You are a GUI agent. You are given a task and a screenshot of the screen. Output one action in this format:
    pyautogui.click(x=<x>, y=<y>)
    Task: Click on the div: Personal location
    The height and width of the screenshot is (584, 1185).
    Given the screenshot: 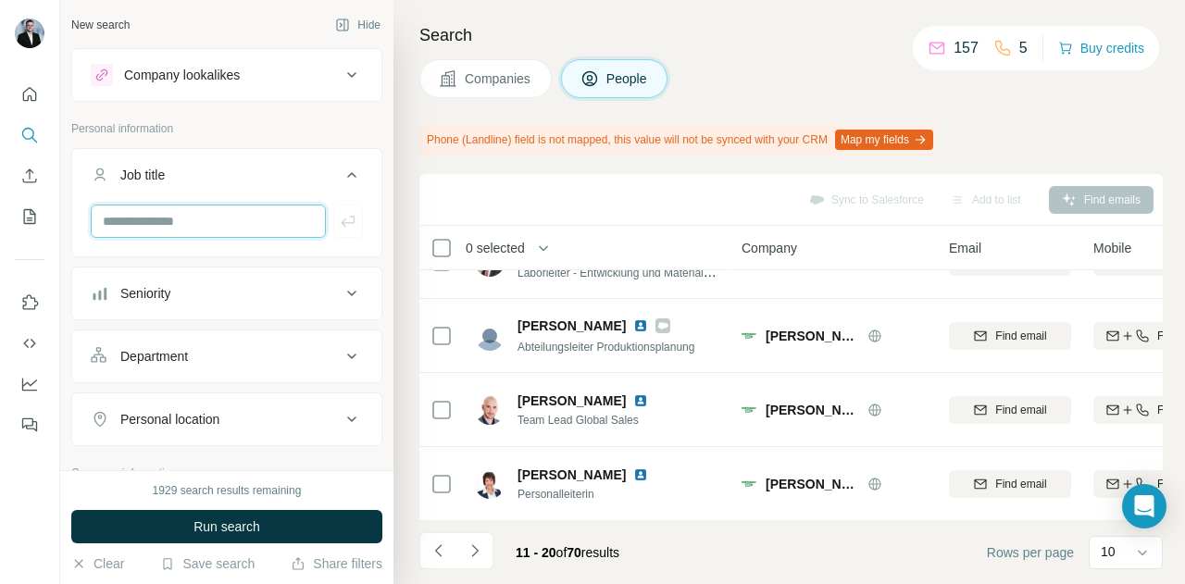 What is the action you would take?
    pyautogui.click(x=169, y=419)
    